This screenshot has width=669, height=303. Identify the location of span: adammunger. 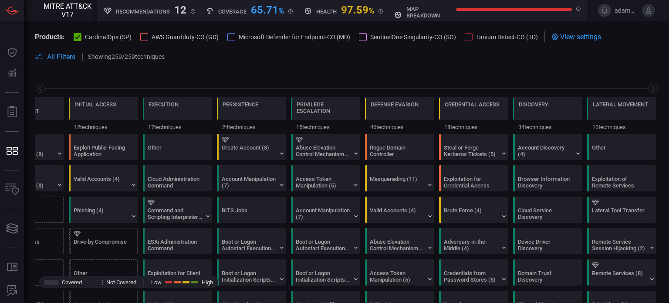
(626, 10).